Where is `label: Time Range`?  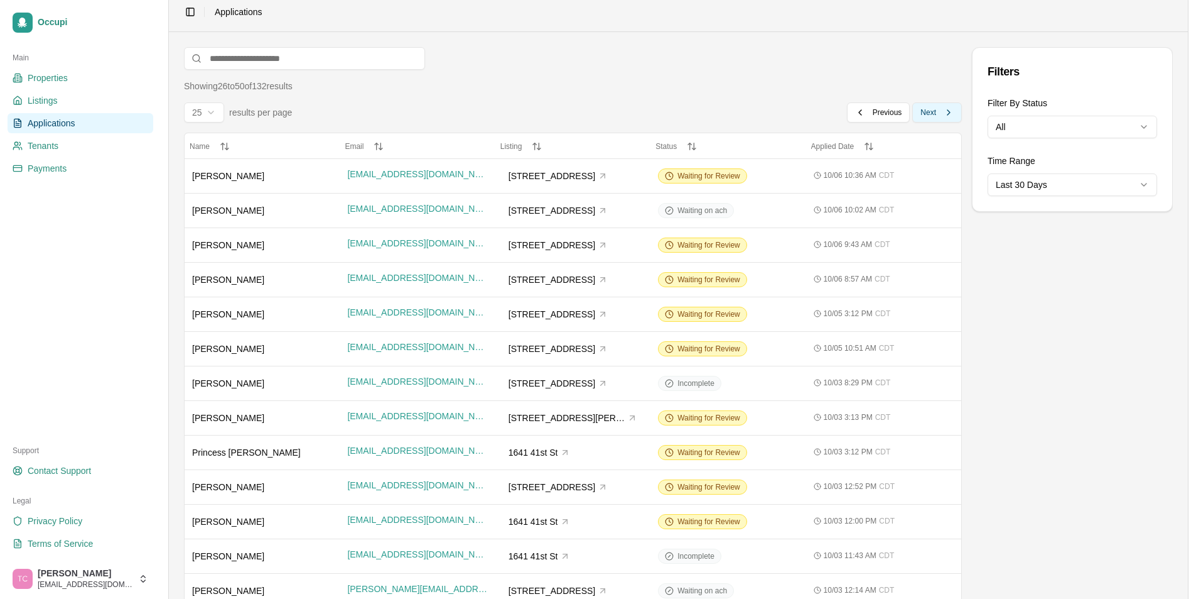 label: Time Range is located at coordinates (1012, 161).